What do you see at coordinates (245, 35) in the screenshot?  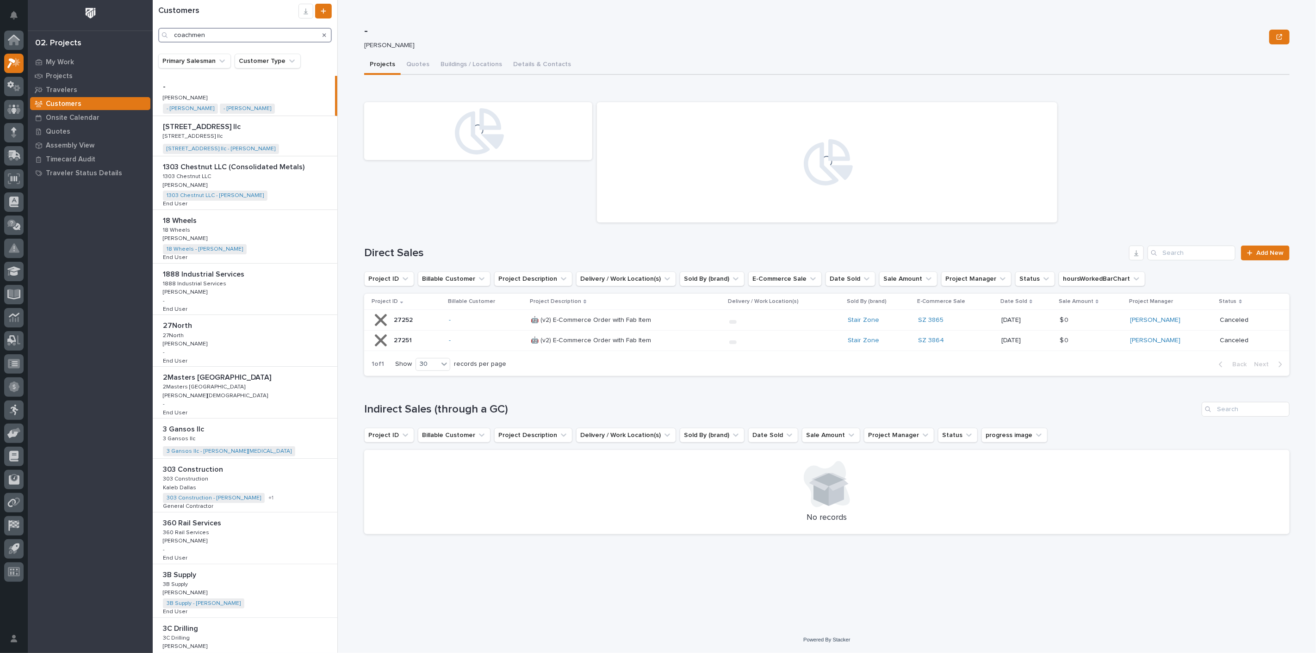 I see `input: Search` at bounding box center [245, 35].